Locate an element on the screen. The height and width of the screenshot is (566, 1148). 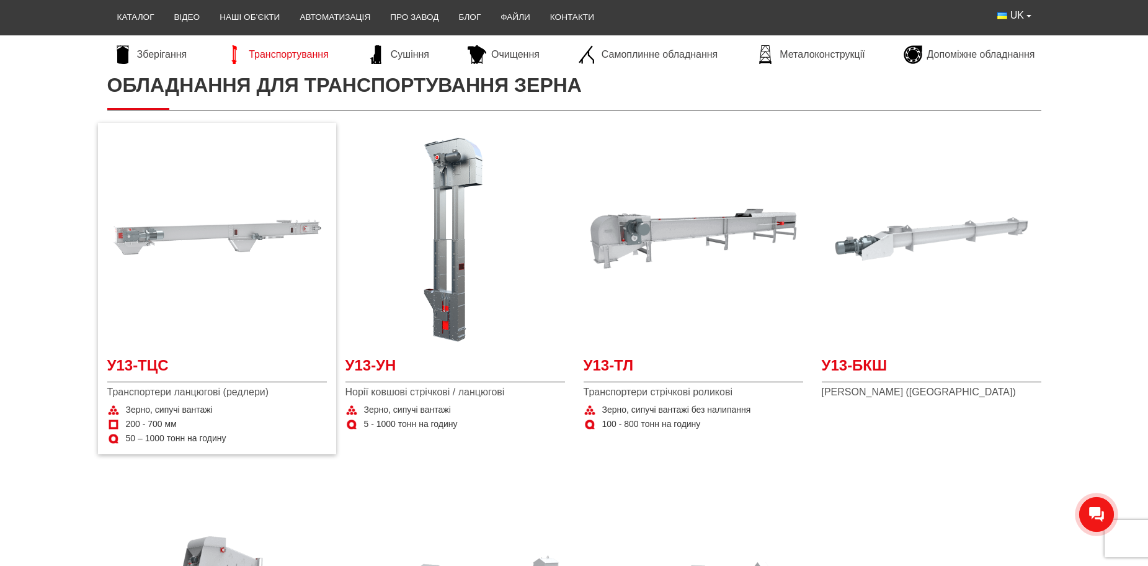
span: Транспортери ланцюгові (редлери) is located at coordinates (217, 392).